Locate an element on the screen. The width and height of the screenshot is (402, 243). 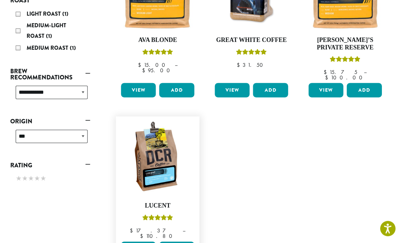
bdi: 100.00 is located at coordinates (345, 77).